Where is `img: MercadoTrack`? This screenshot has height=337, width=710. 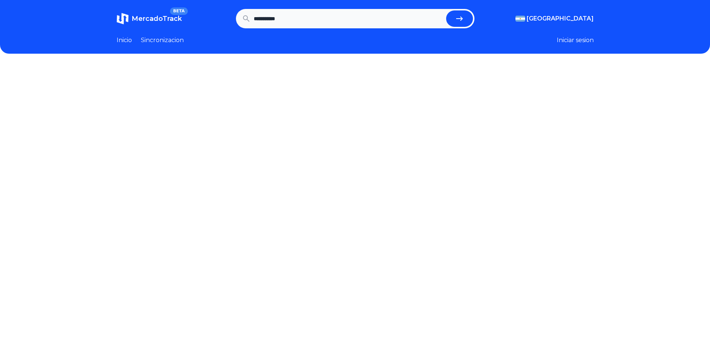 img: MercadoTrack is located at coordinates (123, 19).